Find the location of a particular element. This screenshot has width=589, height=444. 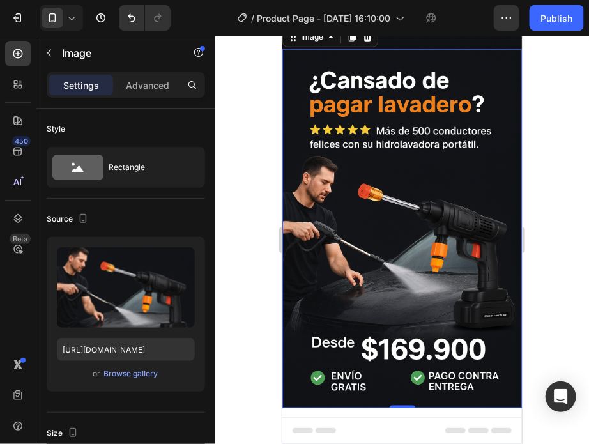

div: Beta is located at coordinates (20, 239).